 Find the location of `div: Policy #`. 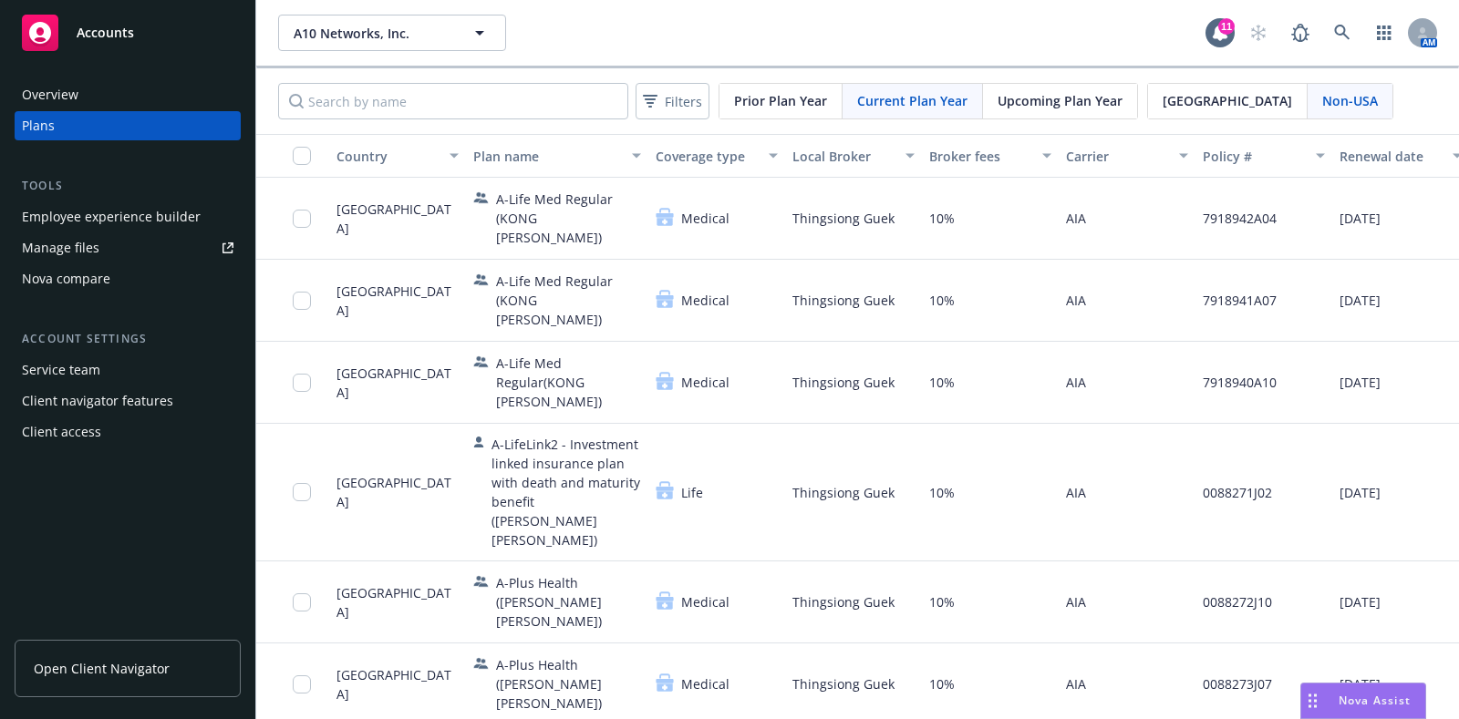

div: Policy # is located at coordinates (1254, 156).